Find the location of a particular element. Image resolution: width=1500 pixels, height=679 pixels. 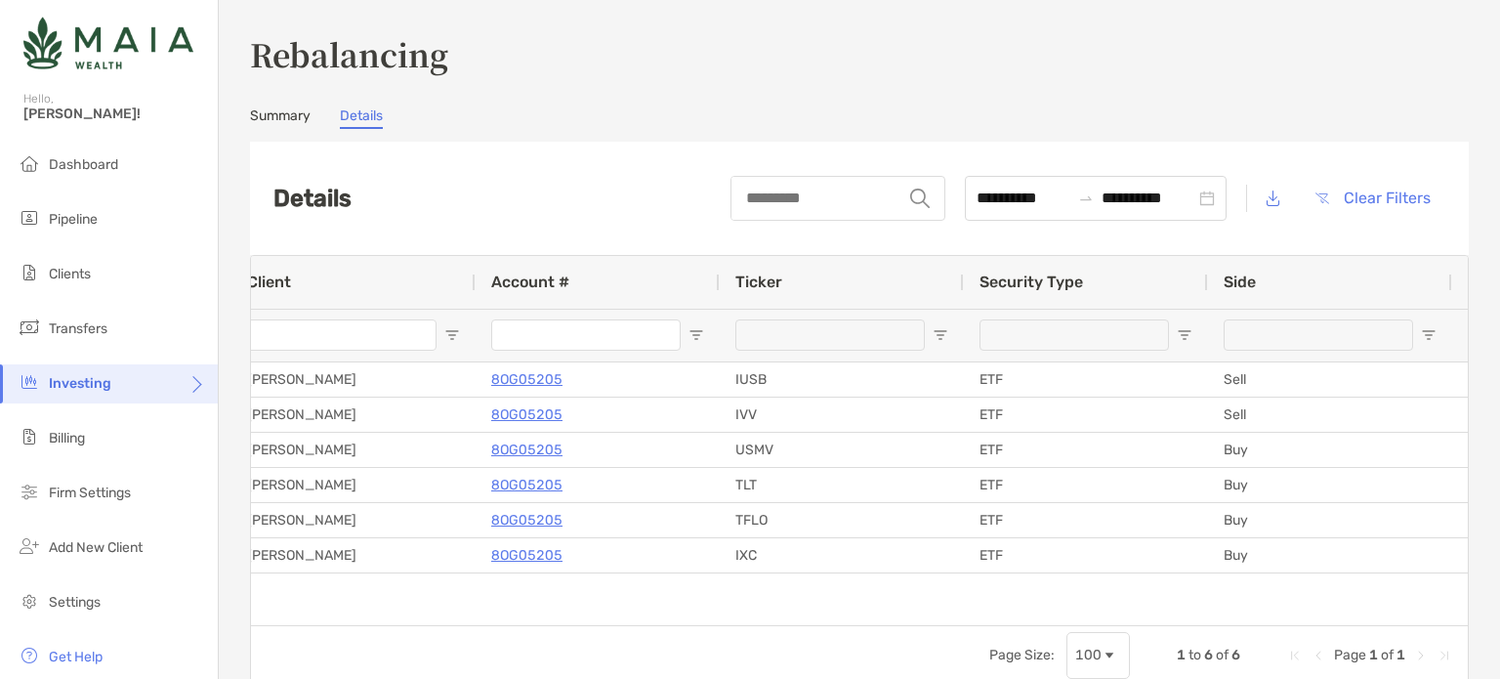

img: Zoe Logo is located at coordinates (108, 43).